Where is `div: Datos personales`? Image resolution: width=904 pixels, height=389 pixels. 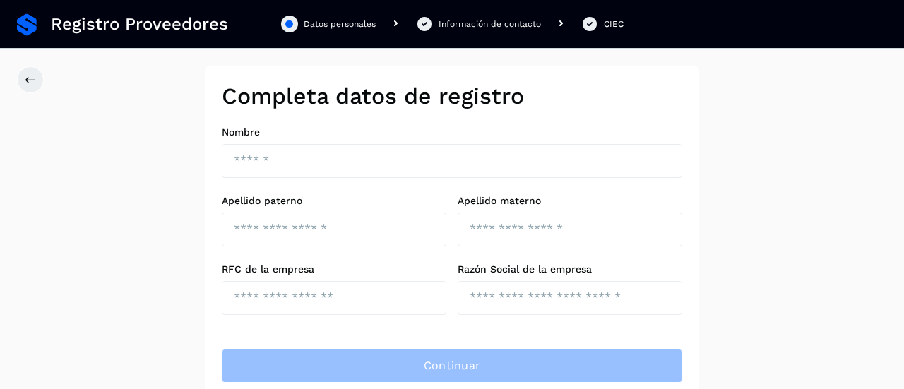 div: Datos personales is located at coordinates (340, 24).